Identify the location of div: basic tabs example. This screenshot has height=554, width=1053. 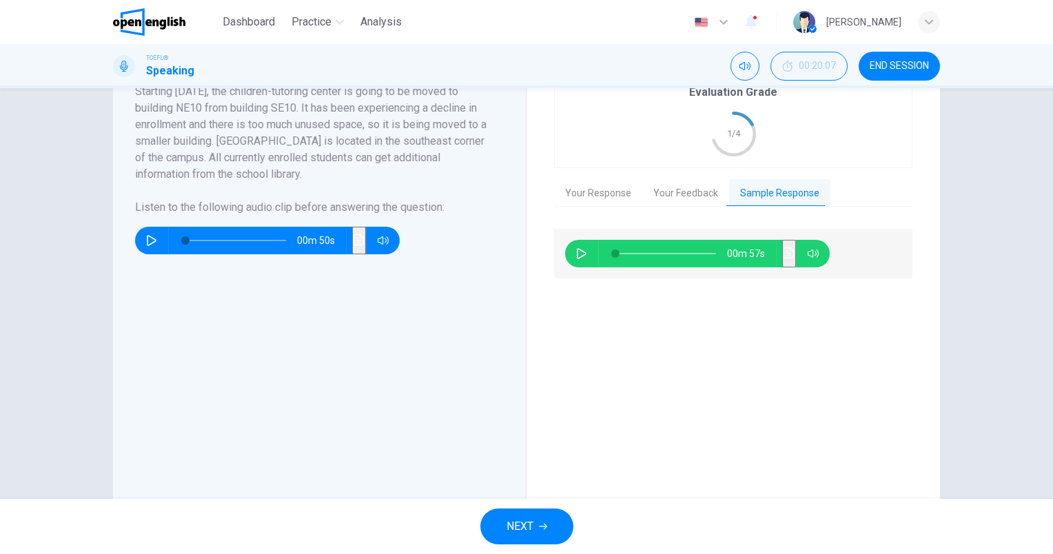
(734, 194).